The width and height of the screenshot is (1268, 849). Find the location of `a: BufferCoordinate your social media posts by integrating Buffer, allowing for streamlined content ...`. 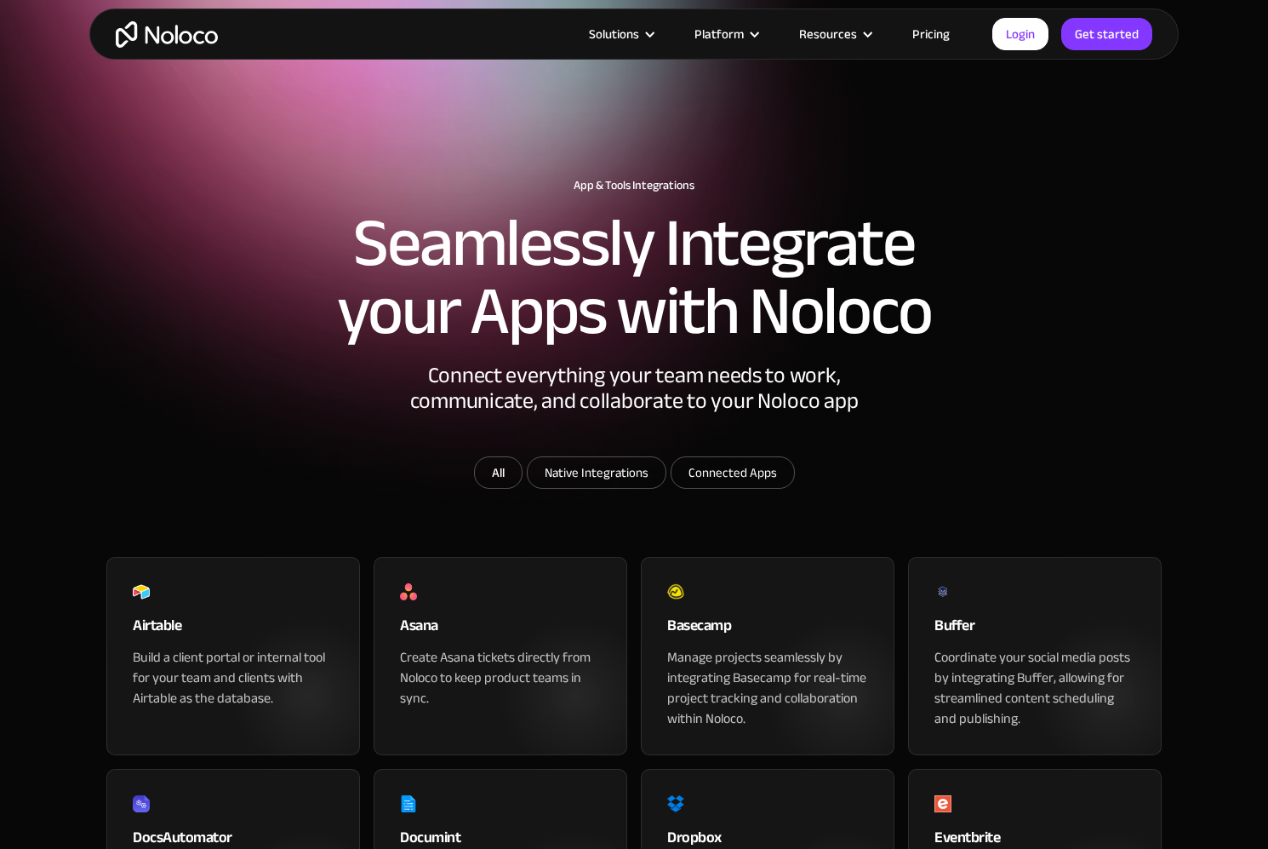

a: BufferCoordinate your social media posts by integrating Buffer, allowing for streamlined content ... is located at coordinates (1035, 655).